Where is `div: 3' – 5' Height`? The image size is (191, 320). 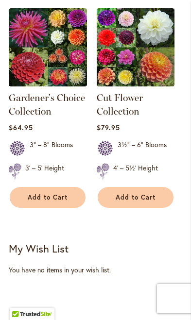 div: 3' – 5' Height is located at coordinates (45, 173).